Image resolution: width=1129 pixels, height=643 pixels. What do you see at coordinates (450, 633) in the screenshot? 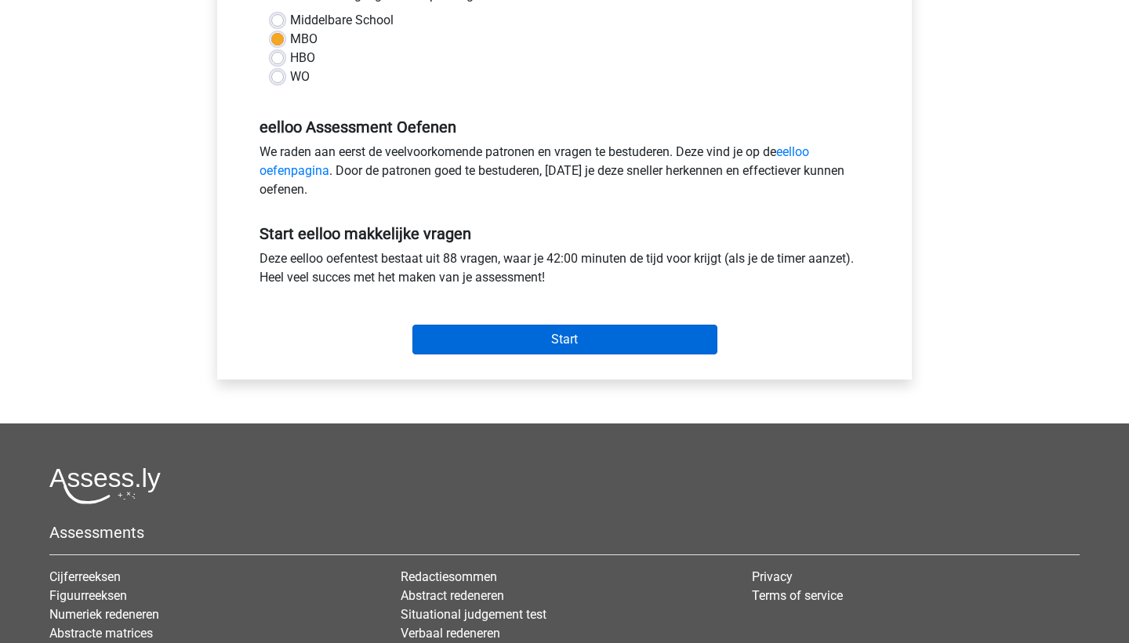
I see `a: Verbaal redeneren` at bounding box center [450, 633].